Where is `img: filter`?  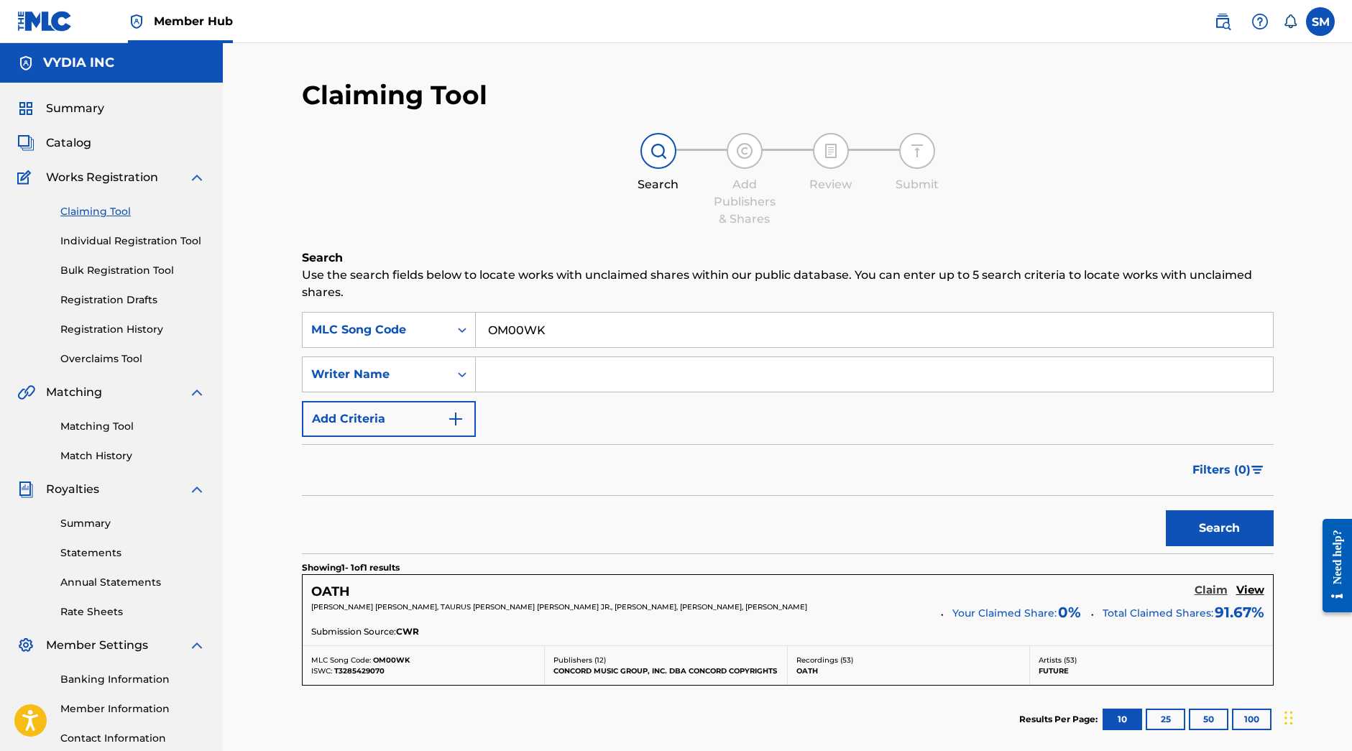
img: filter is located at coordinates (1257, 470).